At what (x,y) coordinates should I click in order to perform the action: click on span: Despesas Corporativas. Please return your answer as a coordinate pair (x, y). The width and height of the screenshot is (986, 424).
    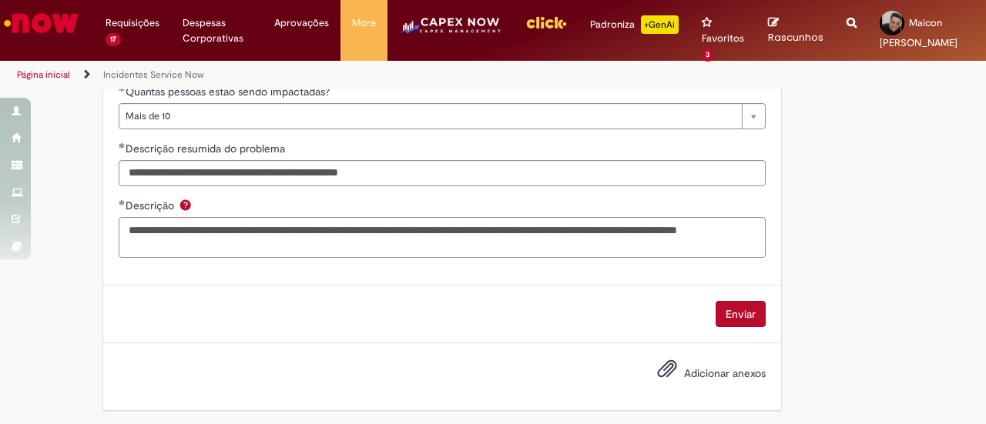
    Looking at the image, I should click on (216, 31).